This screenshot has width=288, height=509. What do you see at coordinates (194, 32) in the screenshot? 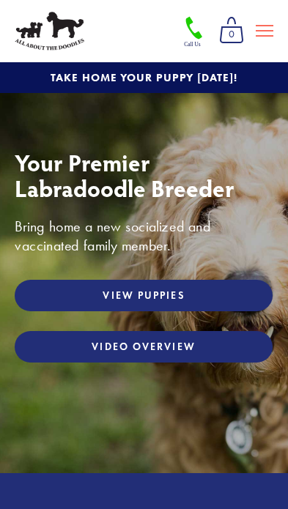
I see `img: Phone Icon` at bounding box center [194, 32].